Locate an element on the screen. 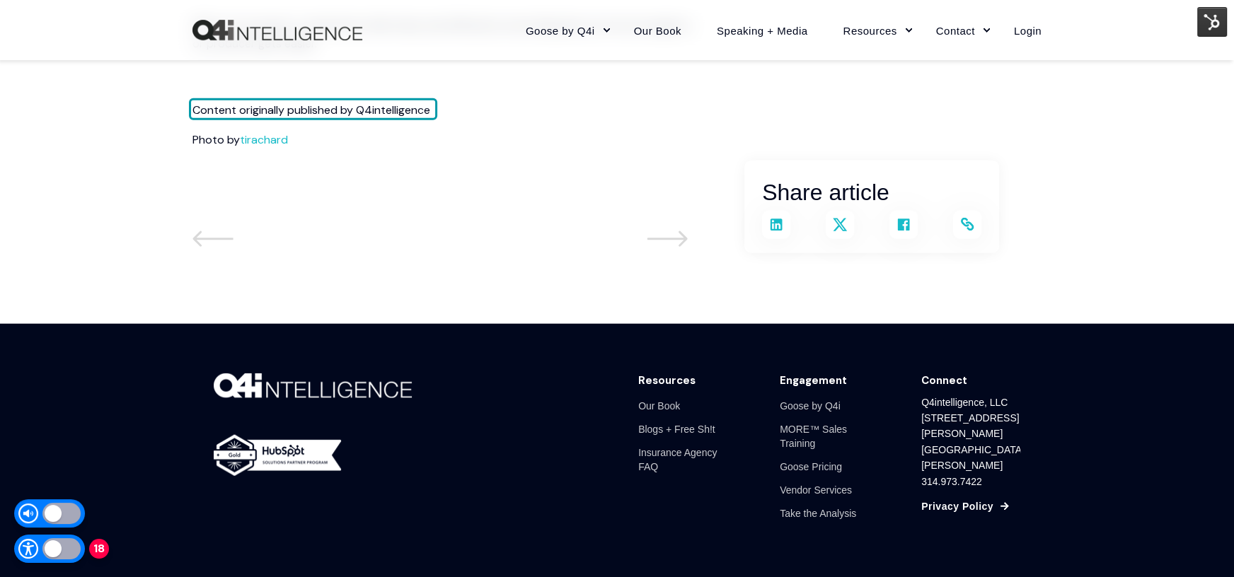  span: Photo by is located at coordinates (240, 139).